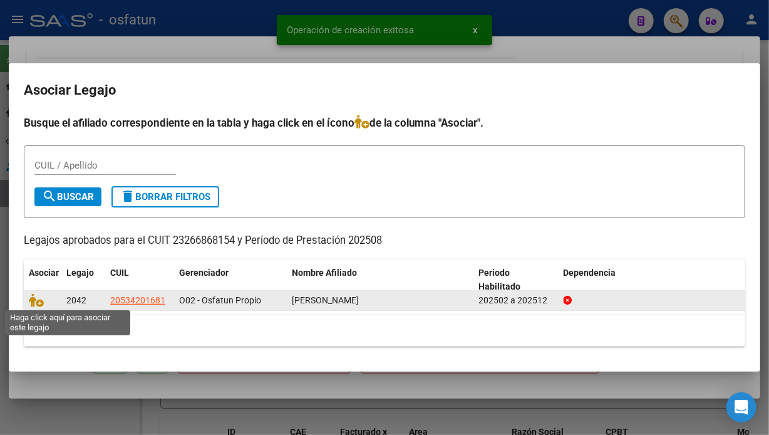  I want to click on datatable-header-cell: Gerenciador, so click(231, 280).